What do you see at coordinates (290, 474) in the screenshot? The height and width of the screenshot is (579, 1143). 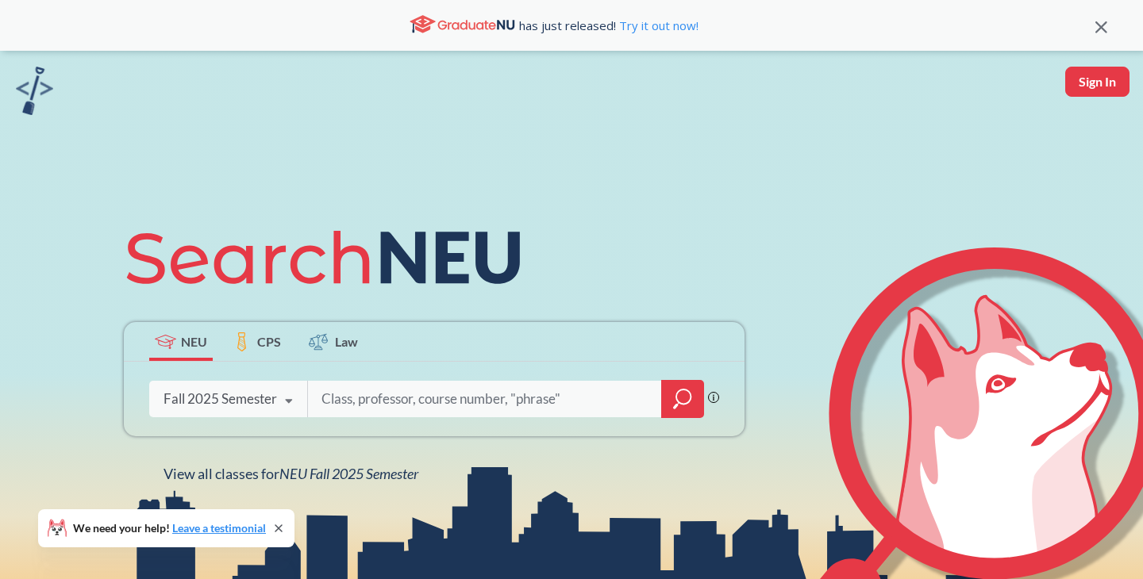 I see `span: View all classes for` at bounding box center [290, 474].